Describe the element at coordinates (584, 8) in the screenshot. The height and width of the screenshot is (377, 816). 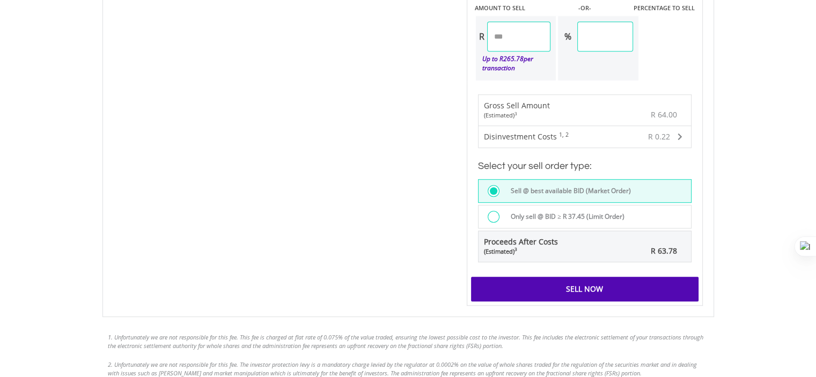
I see `label: -OR-` at that location.